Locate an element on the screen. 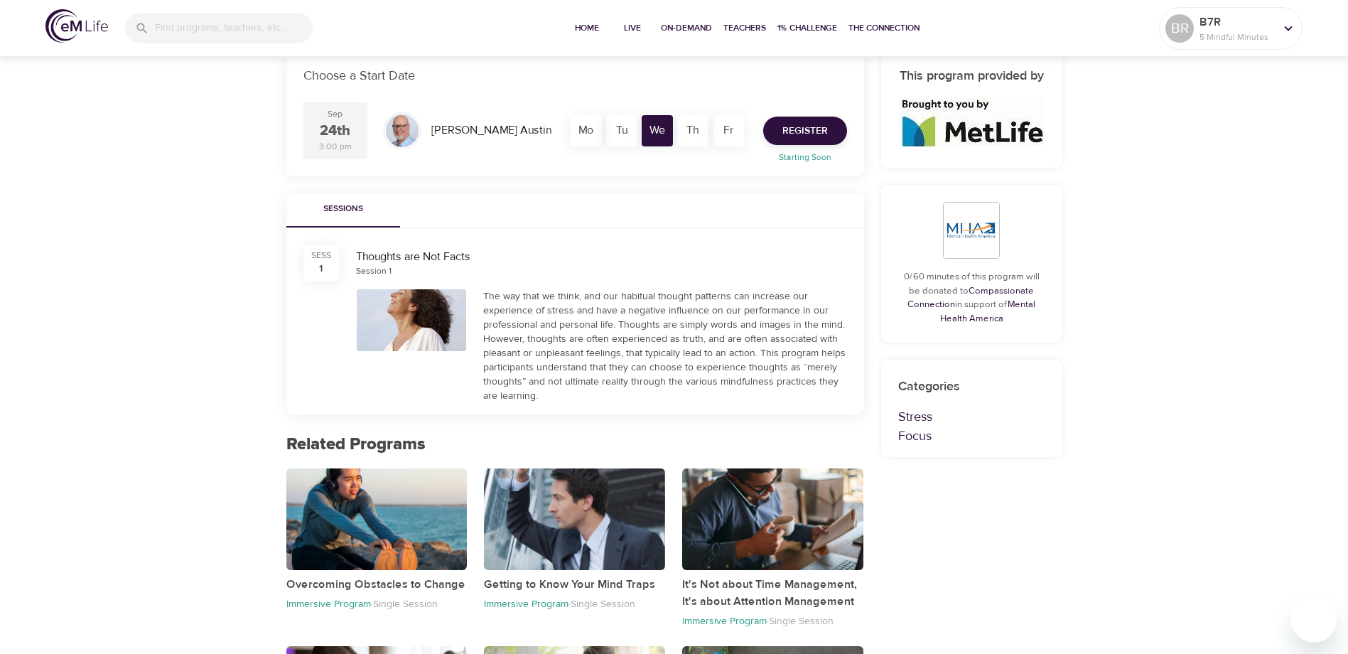 This screenshot has width=1348, height=654. span: Teachers is located at coordinates (745, 28).